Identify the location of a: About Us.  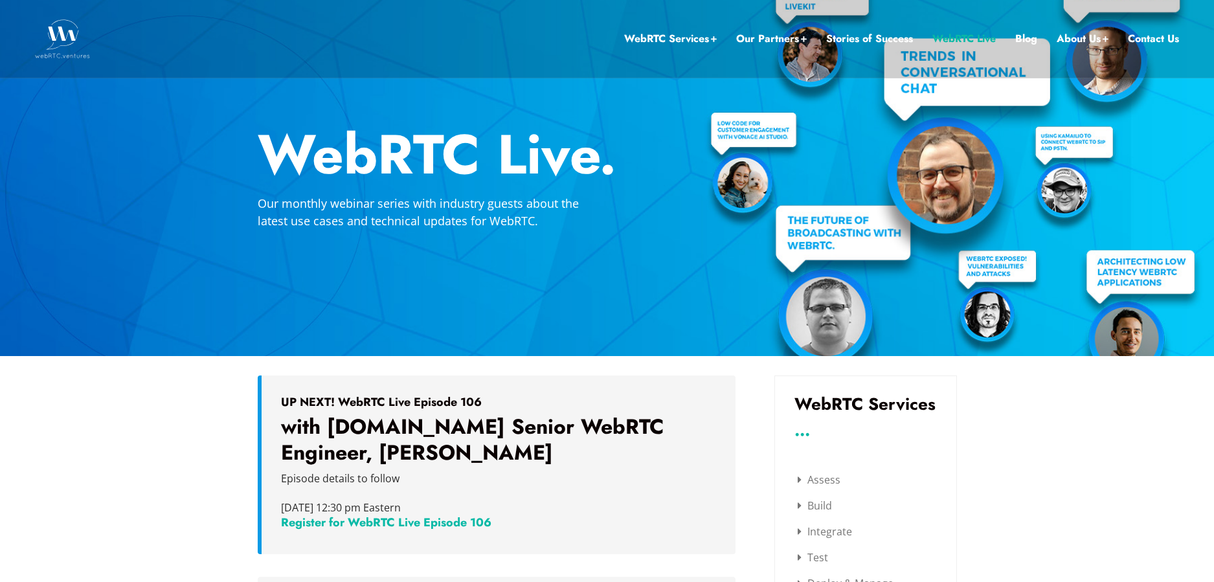
(1083, 39).